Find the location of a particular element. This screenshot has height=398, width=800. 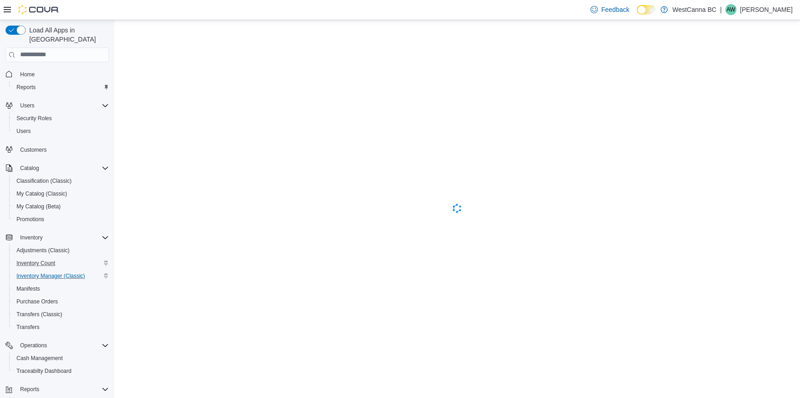

a: Customers is located at coordinates (33, 150).